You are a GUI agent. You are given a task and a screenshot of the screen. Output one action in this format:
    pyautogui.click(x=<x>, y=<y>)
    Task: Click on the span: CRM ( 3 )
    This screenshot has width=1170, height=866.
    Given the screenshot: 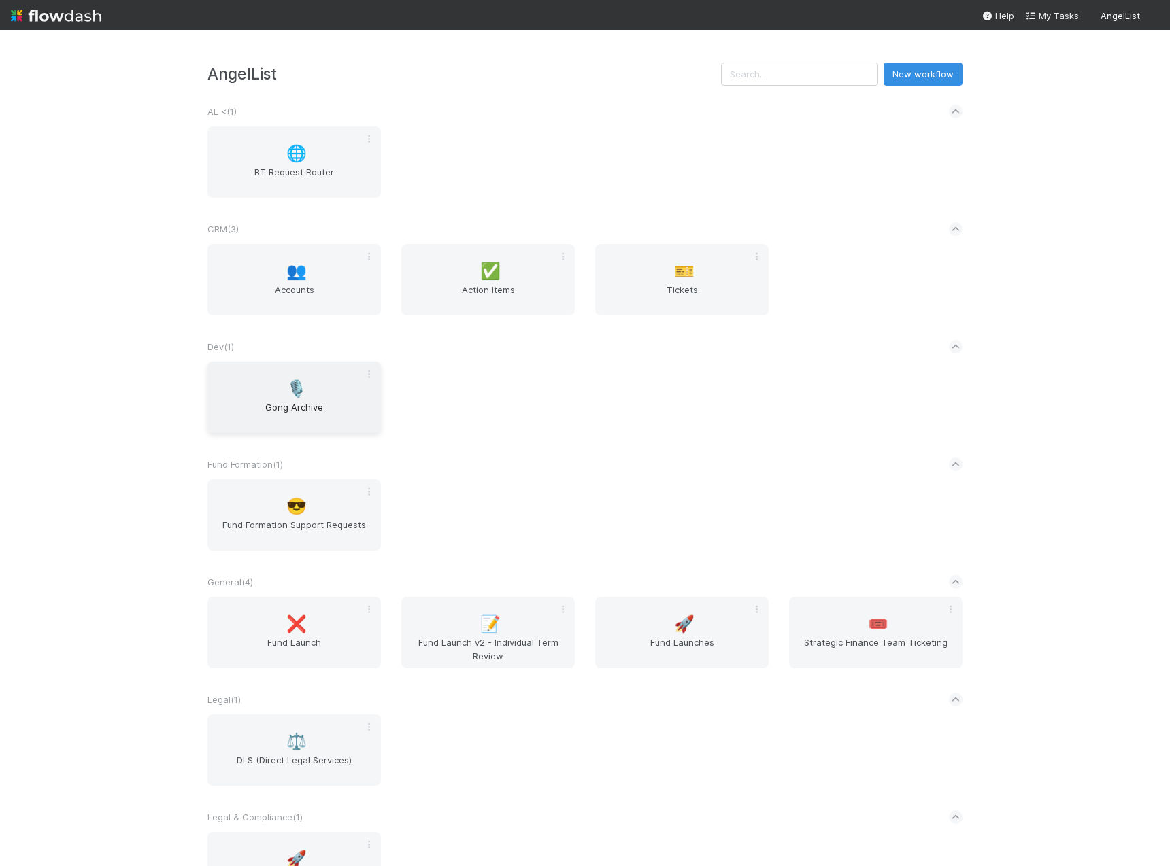 What is the action you would take?
    pyautogui.click(x=223, y=229)
    